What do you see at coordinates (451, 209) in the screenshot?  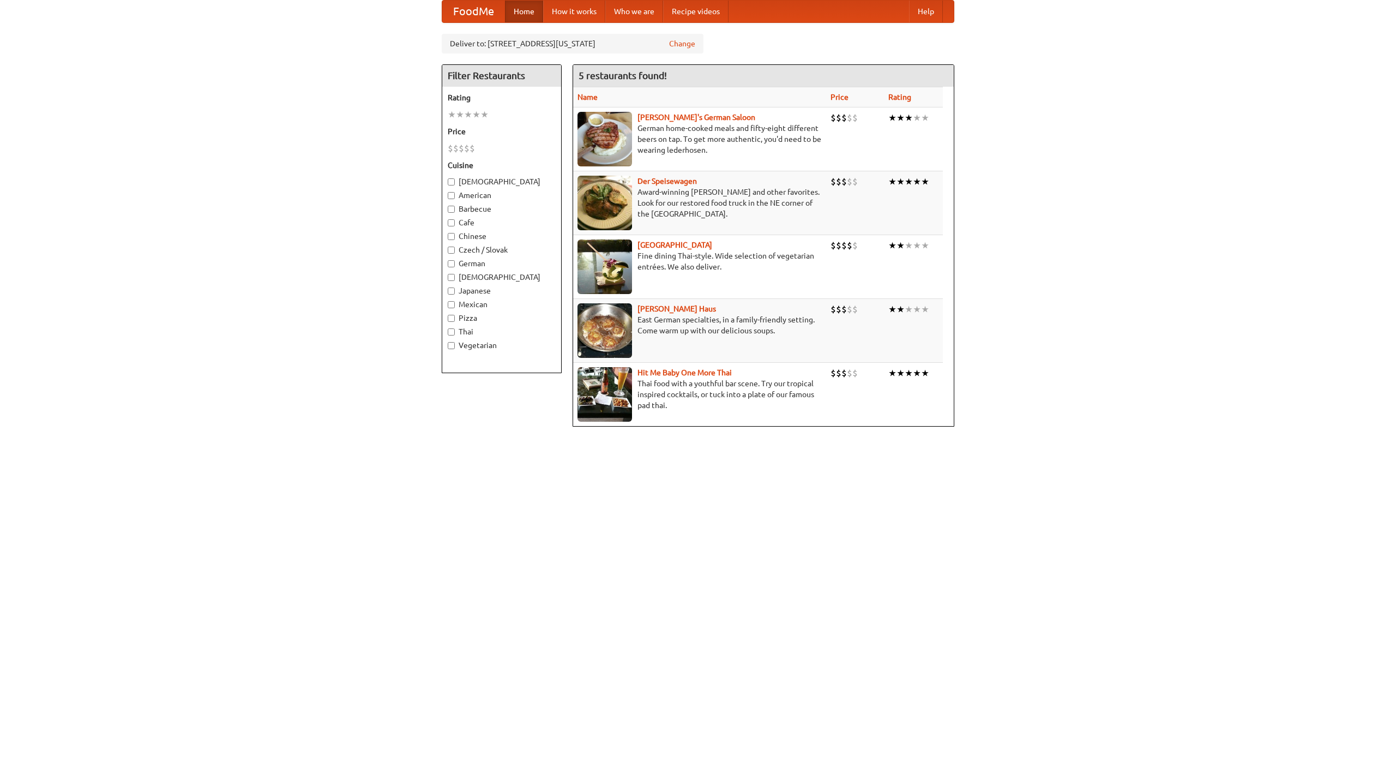 I see `input: Barbecue` at bounding box center [451, 209].